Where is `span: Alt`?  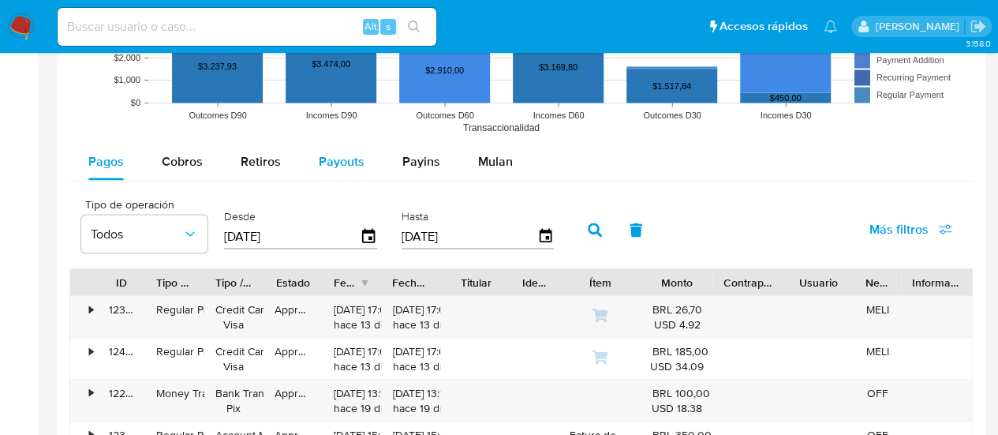 span: Alt is located at coordinates (371, 26).